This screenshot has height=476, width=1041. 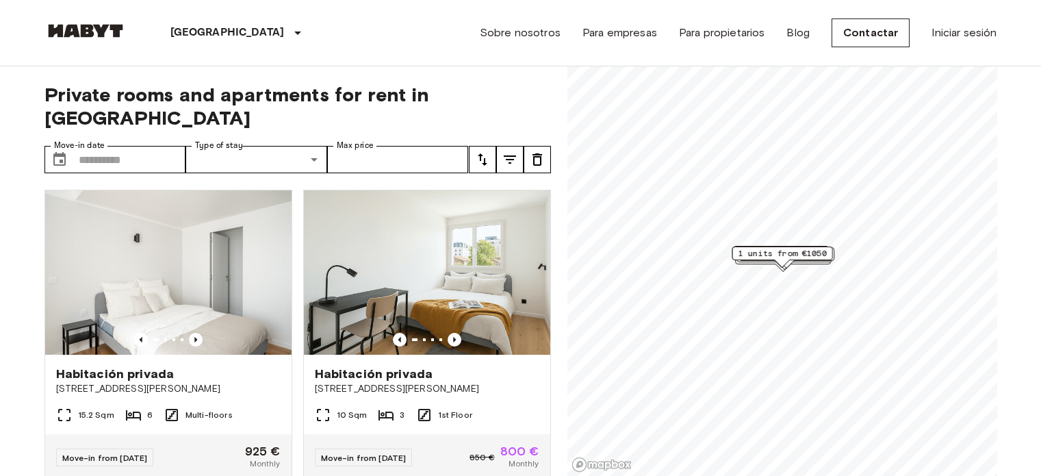 I want to click on label: Max price, so click(x=355, y=145).